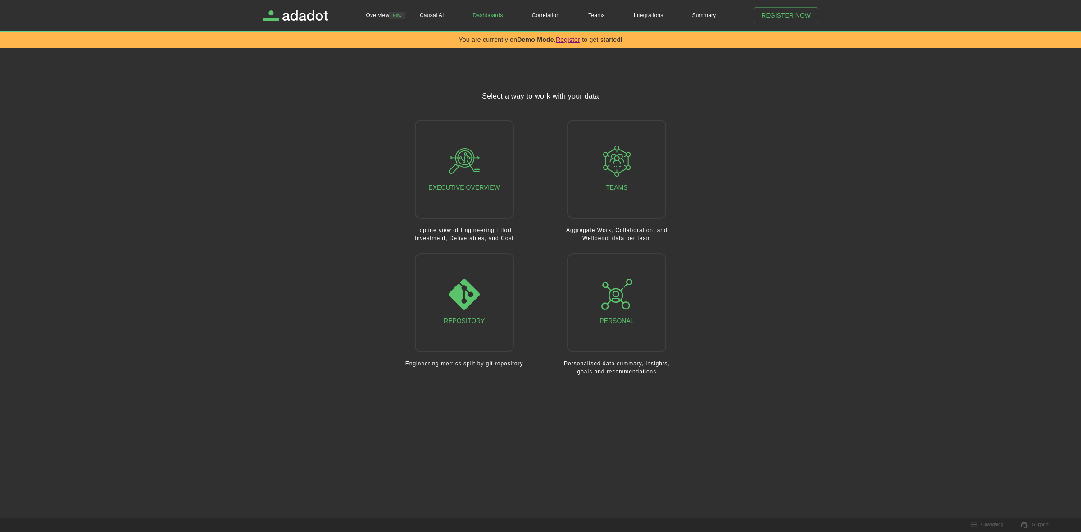  I want to click on p: Personalised data summary, insights, goals and recommendations, so click(617, 368).